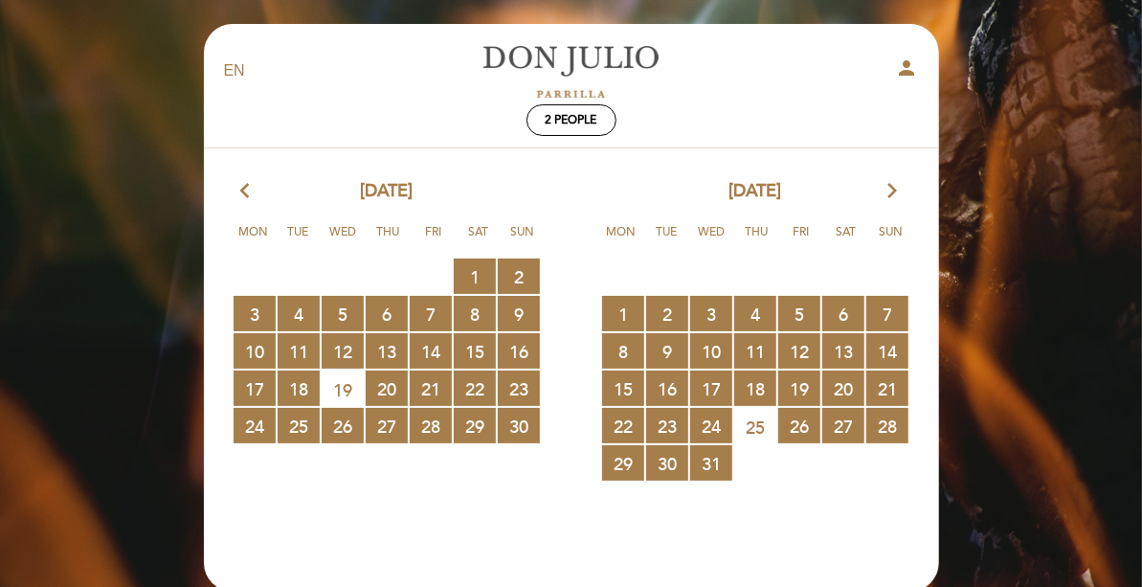  I want to click on i: arrow_forward_ios, so click(893, 191).